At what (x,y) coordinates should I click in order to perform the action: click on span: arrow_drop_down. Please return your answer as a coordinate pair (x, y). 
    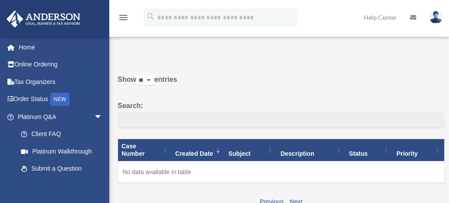
    Looking at the image, I should click on (103, 117).